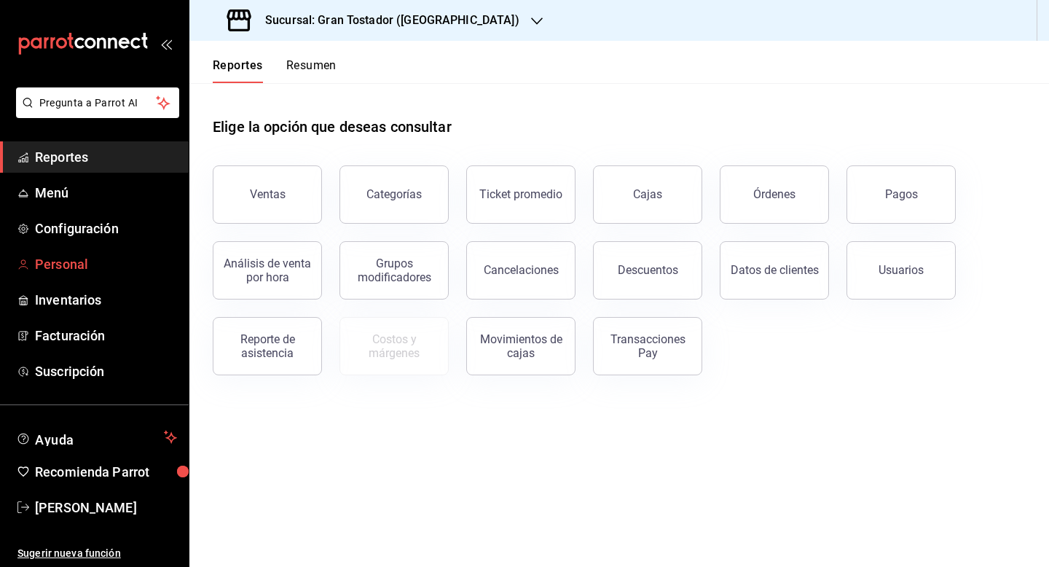 The width and height of the screenshot is (1049, 567). What do you see at coordinates (106, 264) in the screenshot?
I see `span: Personal` at bounding box center [106, 264].